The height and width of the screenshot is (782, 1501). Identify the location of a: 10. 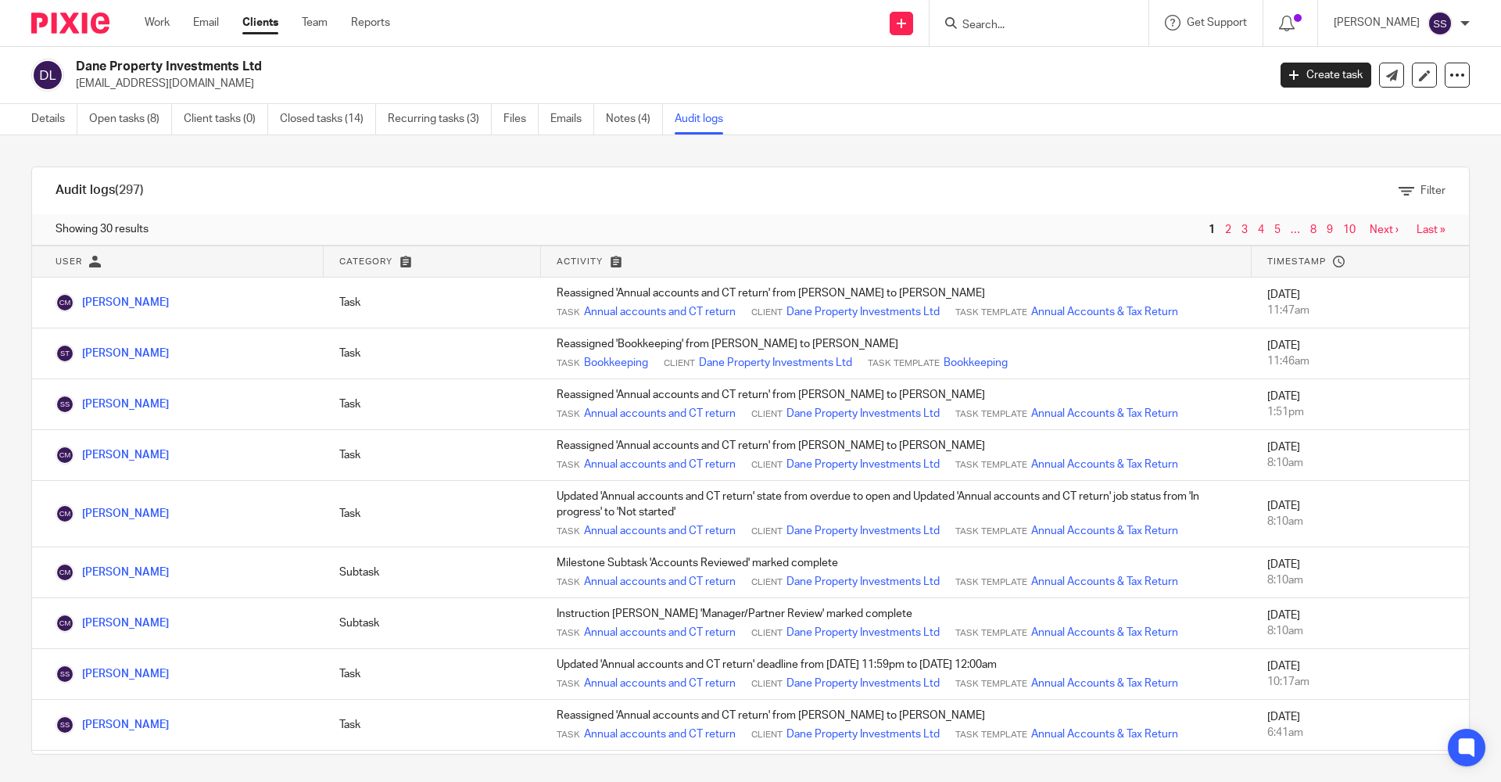
(1349, 230).